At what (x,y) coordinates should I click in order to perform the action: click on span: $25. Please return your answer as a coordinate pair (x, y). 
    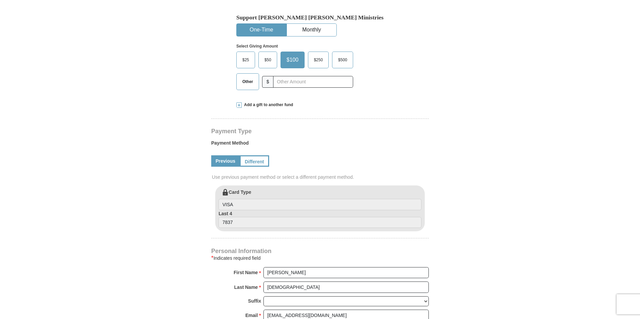
    Looking at the image, I should click on (246, 60).